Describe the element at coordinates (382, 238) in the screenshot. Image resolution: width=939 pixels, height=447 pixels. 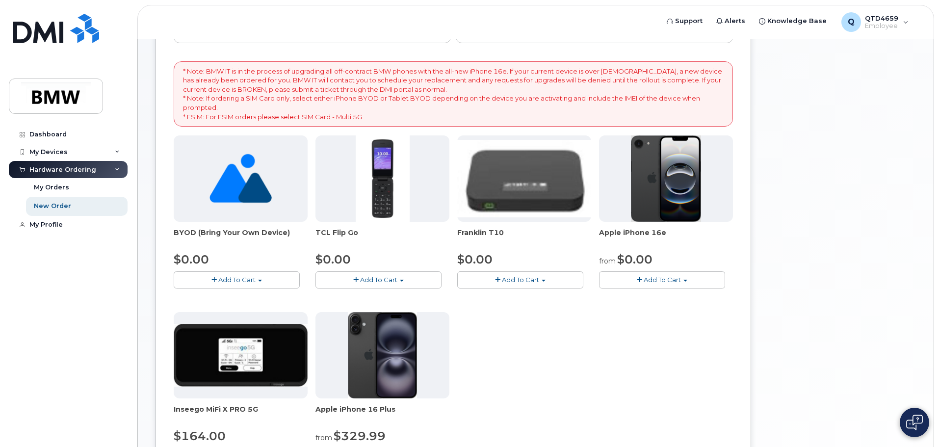
I see `span: TCL Flip Go` at that location.